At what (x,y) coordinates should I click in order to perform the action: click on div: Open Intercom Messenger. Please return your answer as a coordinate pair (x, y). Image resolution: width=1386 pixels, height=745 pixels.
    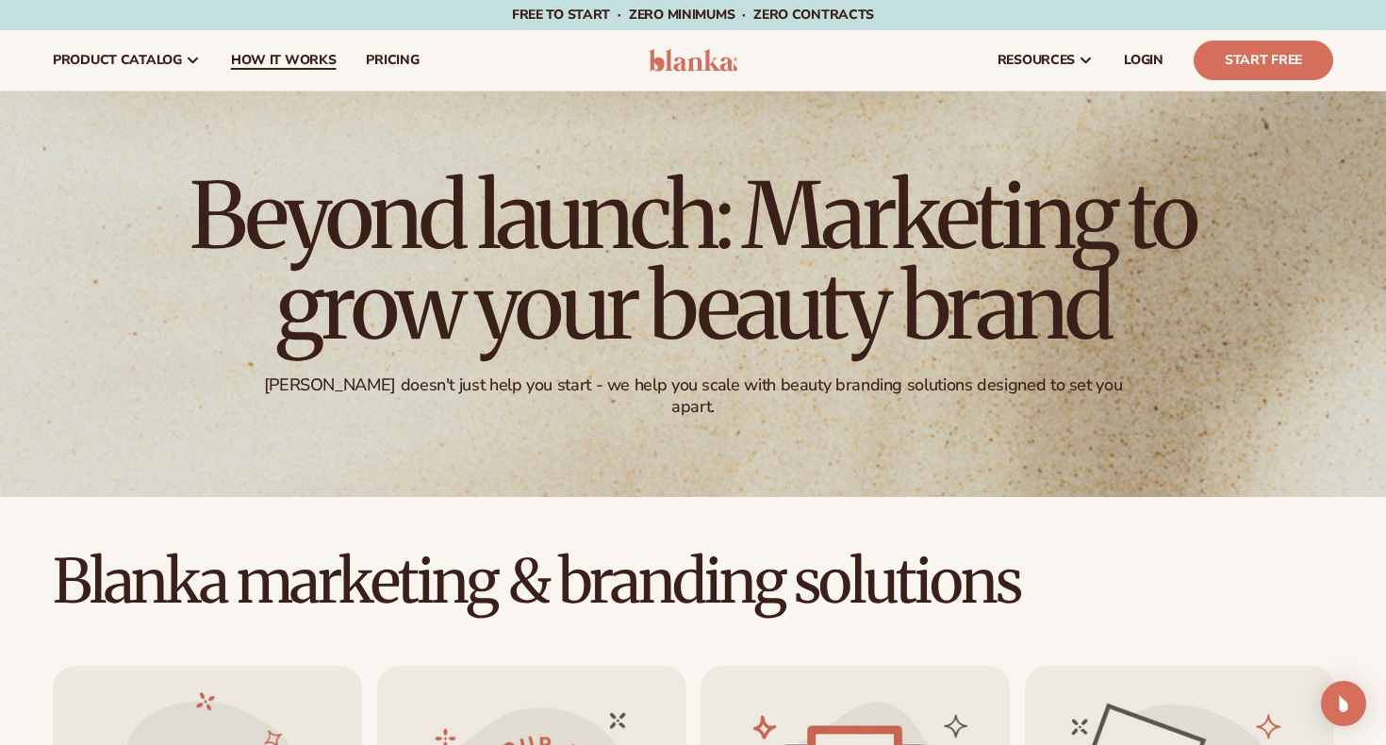
    Looking at the image, I should click on (1344, 704).